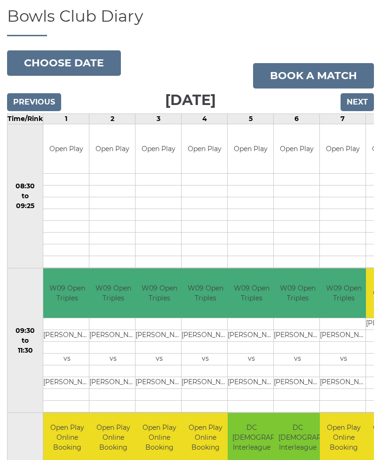 This screenshot has height=460, width=381. Describe the element at coordinates (357, 103) in the screenshot. I see `input: Next` at that location.